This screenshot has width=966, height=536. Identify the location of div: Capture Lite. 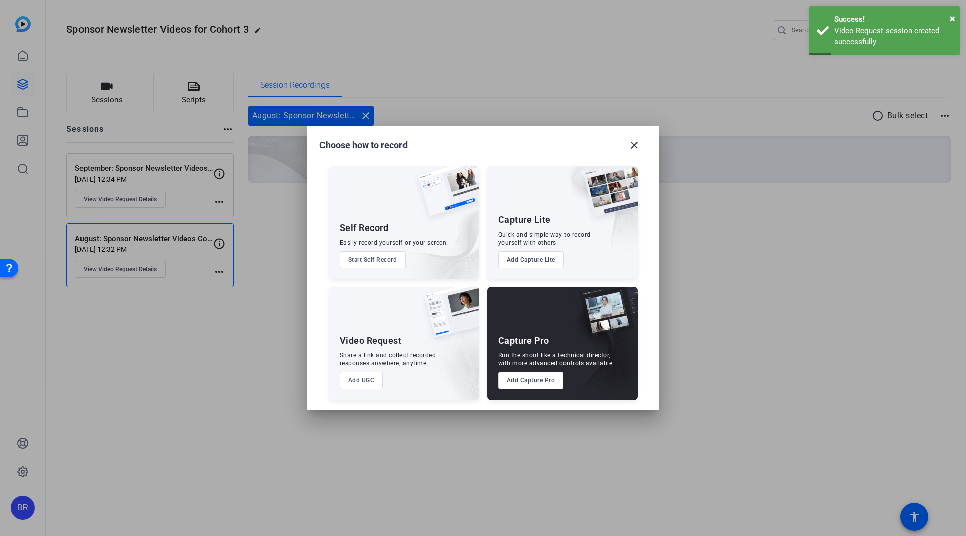
(524, 220).